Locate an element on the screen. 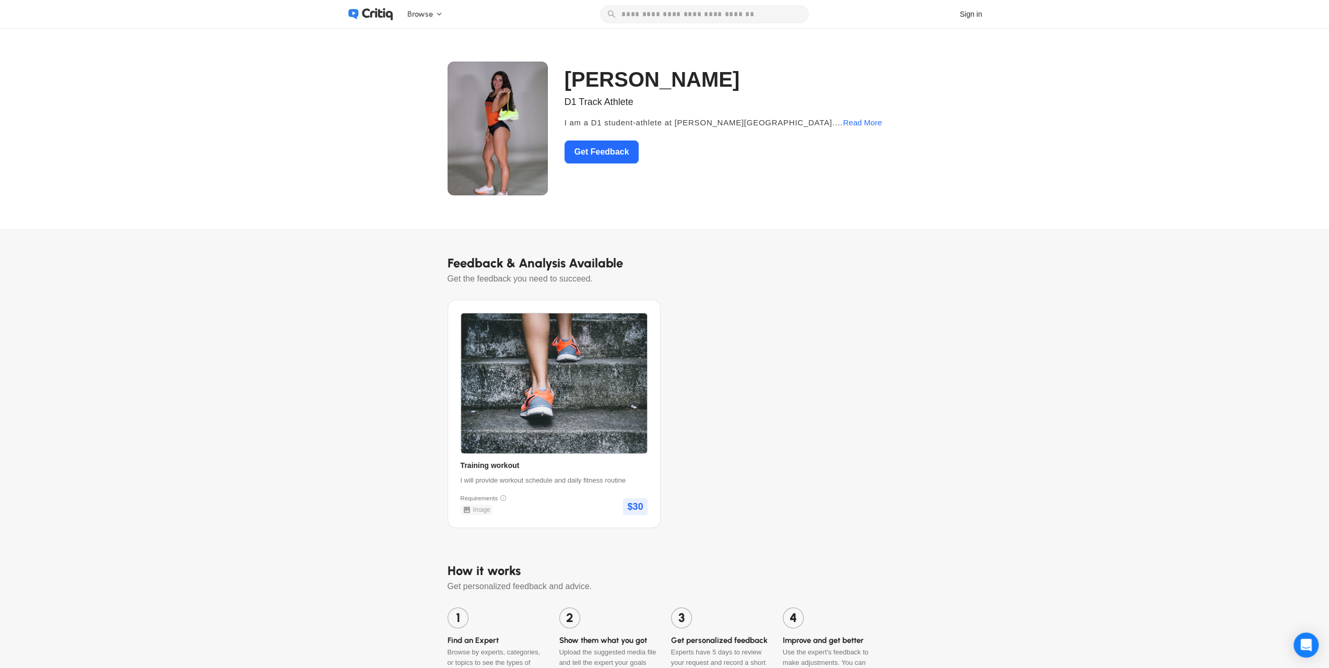 The width and height of the screenshot is (1329, 668). span: Requirements is located at coordinates (480, 498).